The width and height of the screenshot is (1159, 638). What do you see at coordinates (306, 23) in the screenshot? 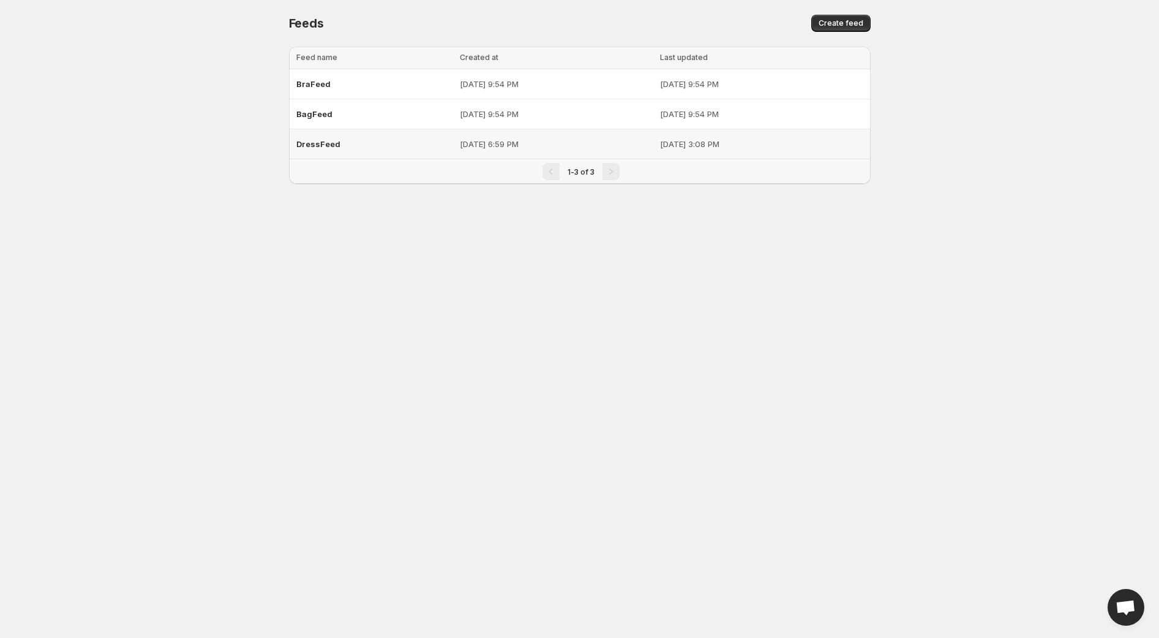
I see `span: Feeds` at bounding box center [306, 23].